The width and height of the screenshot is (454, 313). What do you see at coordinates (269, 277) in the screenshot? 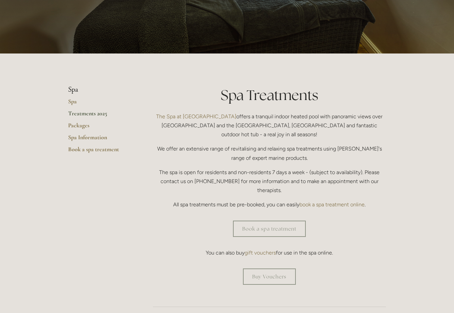
I see `a: Buy Vouchers` at bounding box center [269, 277].